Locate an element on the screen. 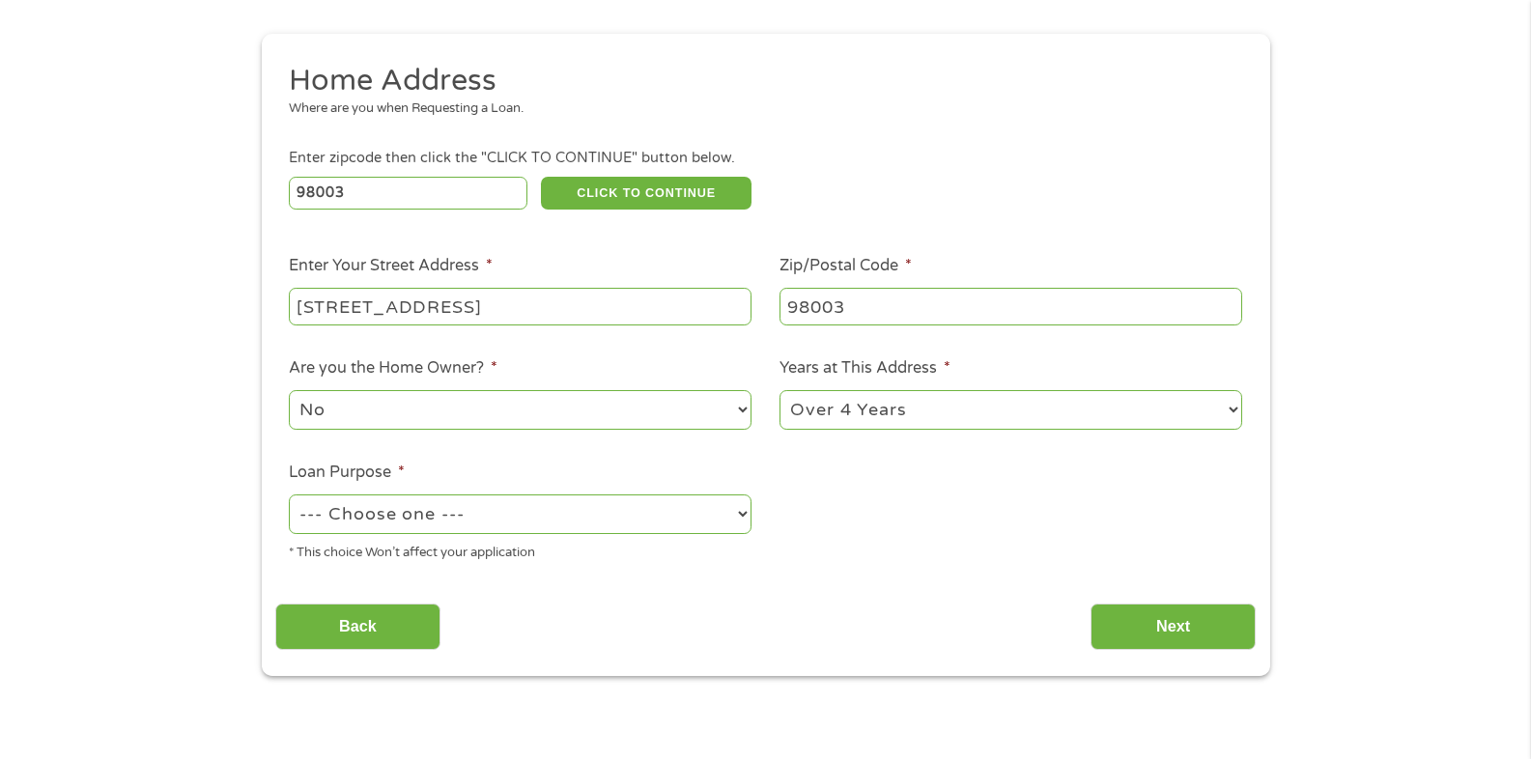 This screenshot has height=759, width=1531. div: Enter zipcode then click the "CLICK TO CONTINUE" button below. is located at coordinates (765, 158).